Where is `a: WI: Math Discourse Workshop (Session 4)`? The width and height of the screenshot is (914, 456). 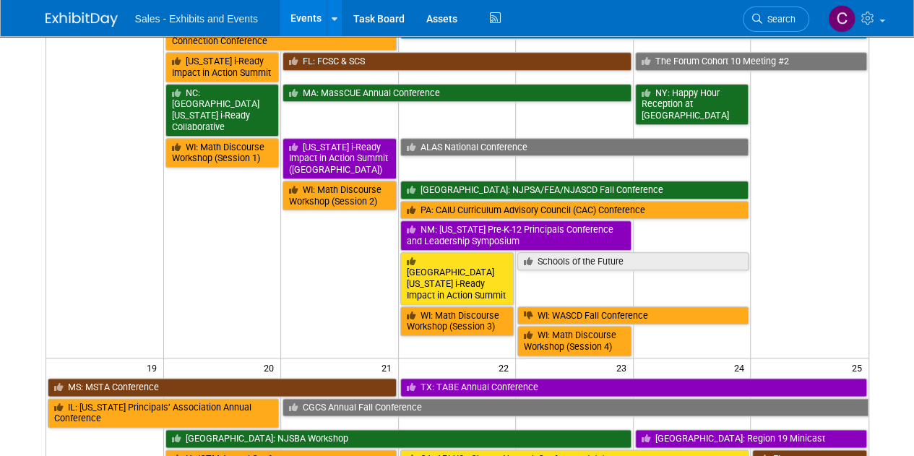 a: WI: Math Discourse Workshop (Session 4) is located at coordinates (575, 340).